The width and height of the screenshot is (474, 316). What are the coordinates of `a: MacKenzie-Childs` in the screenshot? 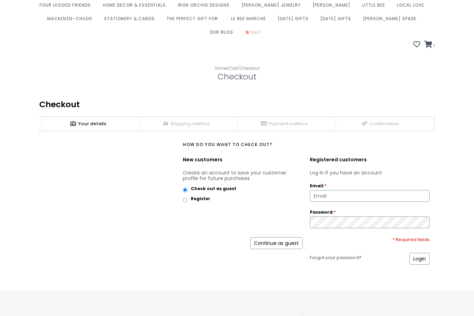 It's located at (71, 20).